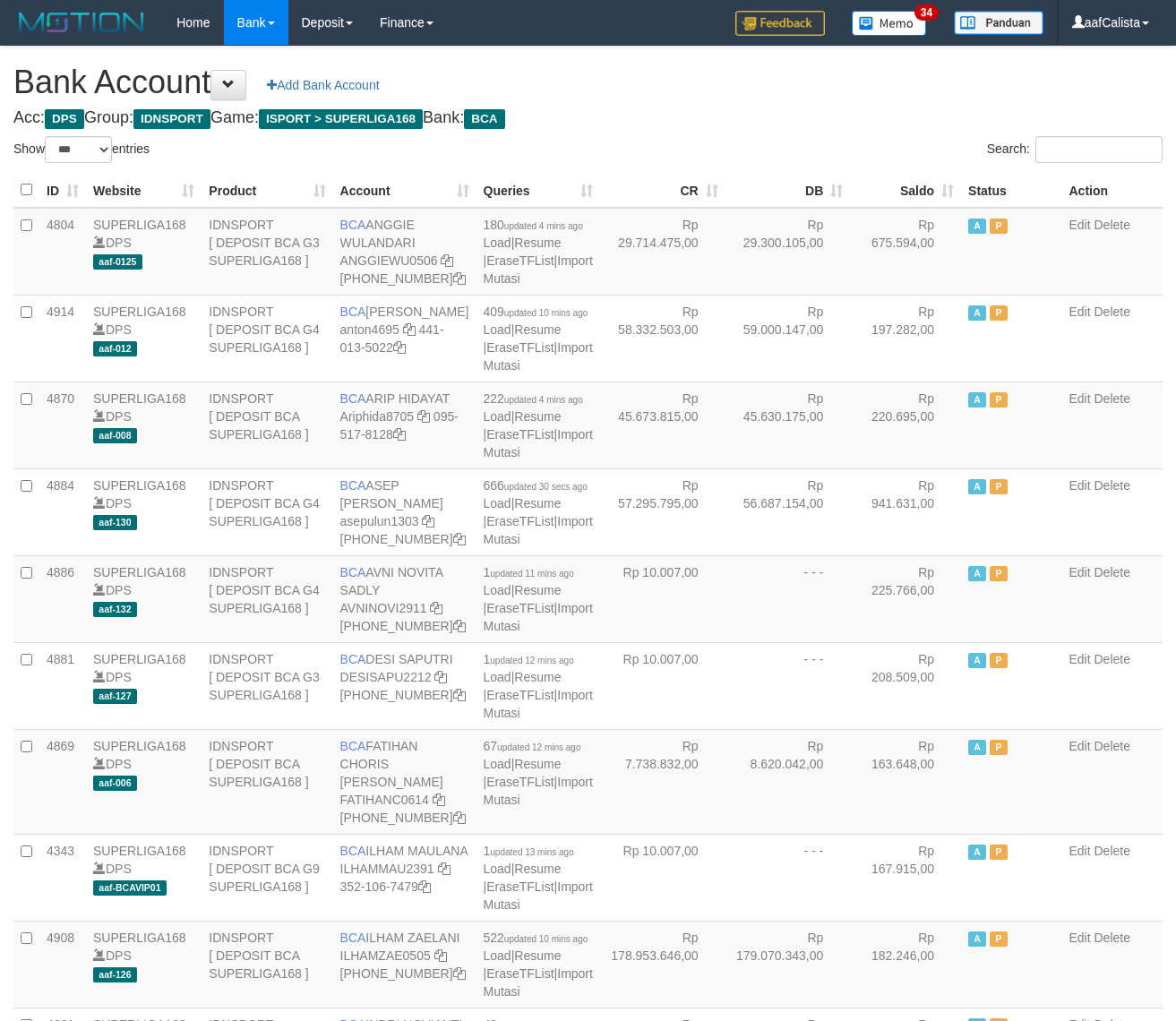 Image resolution: width=1176 pixels, height=1021 pixels. What do you see at coordinates (780, 23) in the screenshot?
I see `img: Feedback.jpg` at bounding box center [780, 23].